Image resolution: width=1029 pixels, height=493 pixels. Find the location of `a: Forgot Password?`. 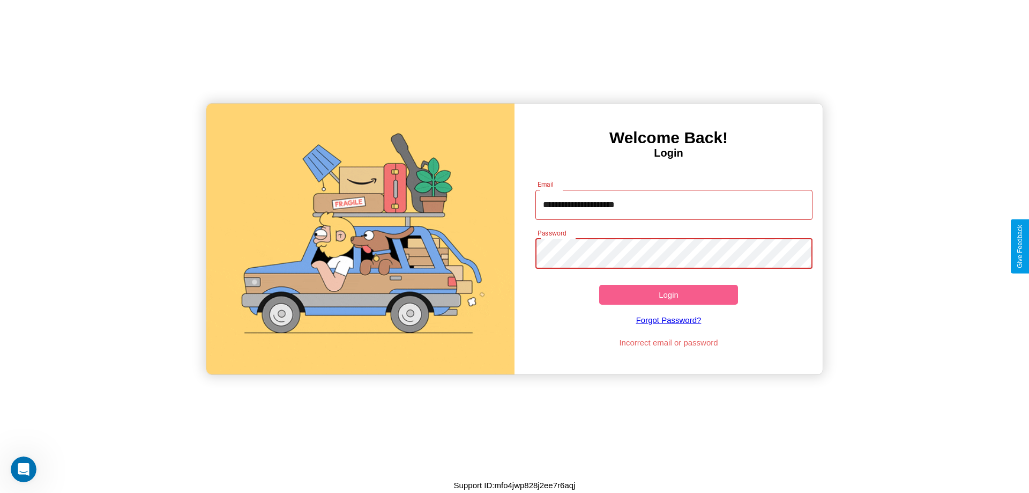

a: Forgot Password? is located at coordinates (669, 320).